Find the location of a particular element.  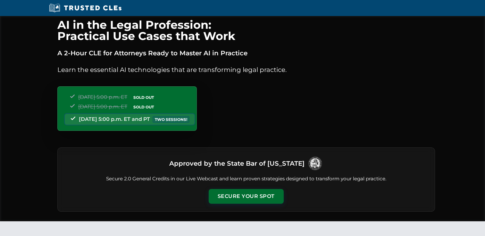

p: Learn the essential AI technologies that are transforming legal practice. is located at coordinates (246, 70).